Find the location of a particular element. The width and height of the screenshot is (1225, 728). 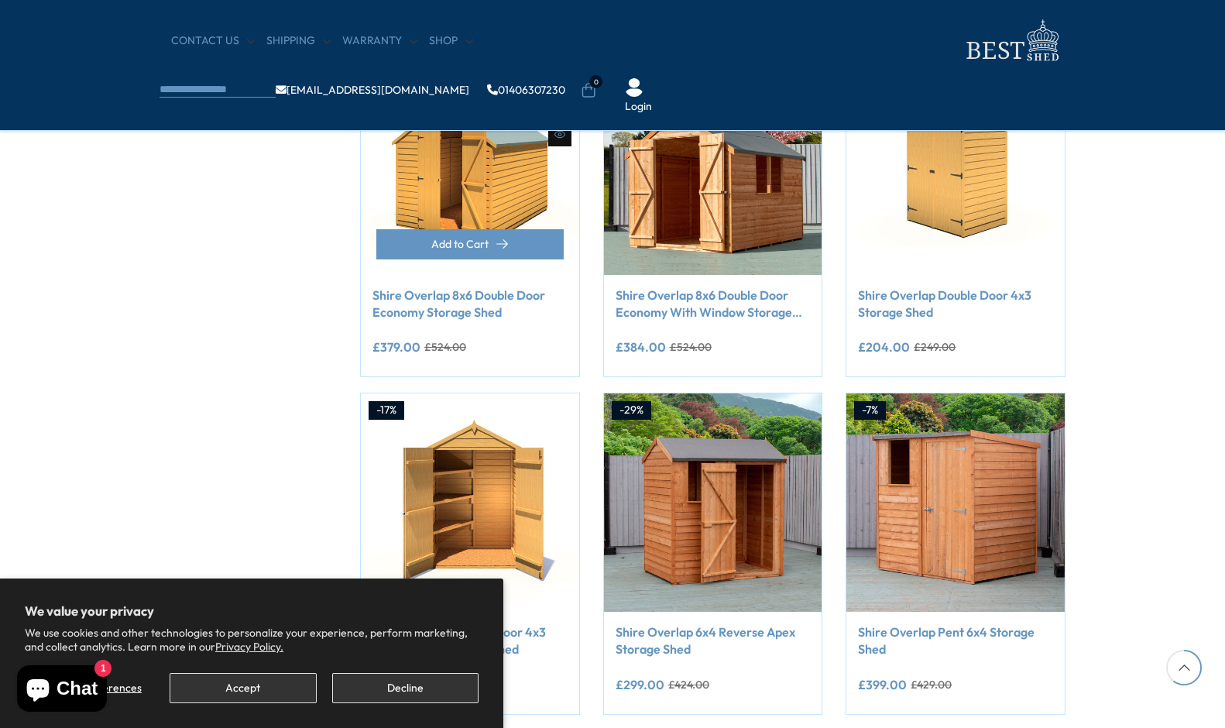

img: Shire Overlap Double Door 4x3 with Shelves Storage Shed - Best Shed is located at coordinates (470, 503).